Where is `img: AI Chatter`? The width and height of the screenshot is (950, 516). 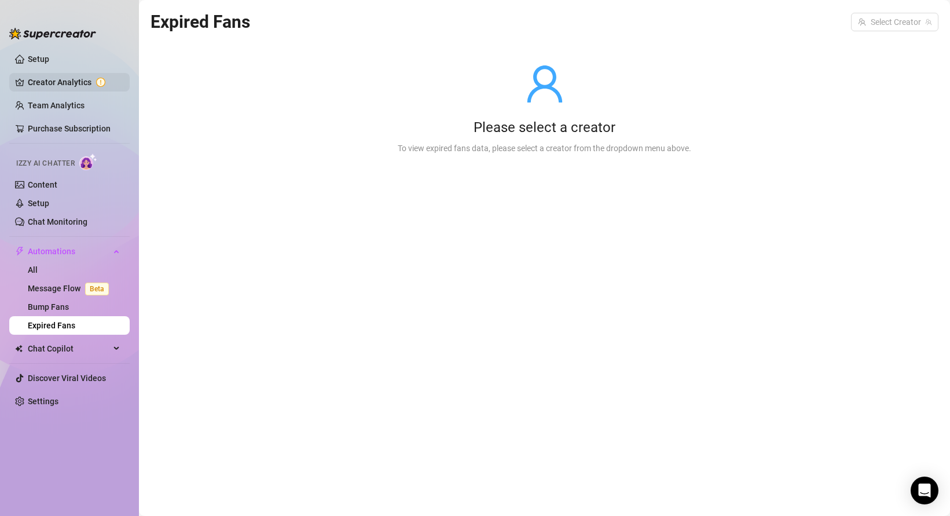
img: AI Chatter is located at coordinates (88, 161).